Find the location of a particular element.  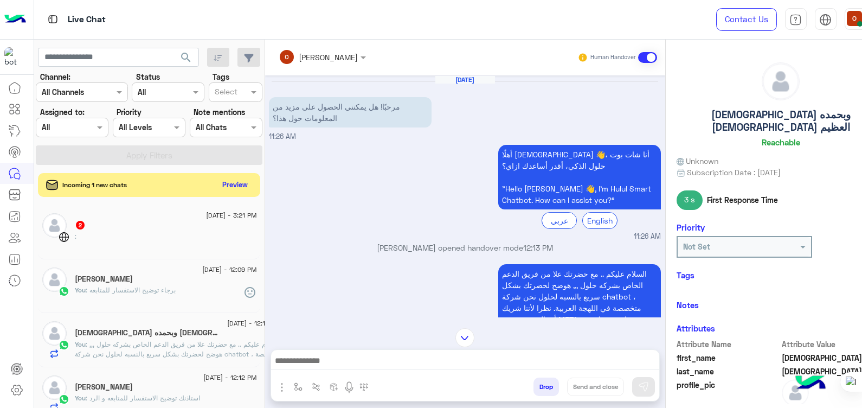

span: Unknown is located at coordinates (698, 160).